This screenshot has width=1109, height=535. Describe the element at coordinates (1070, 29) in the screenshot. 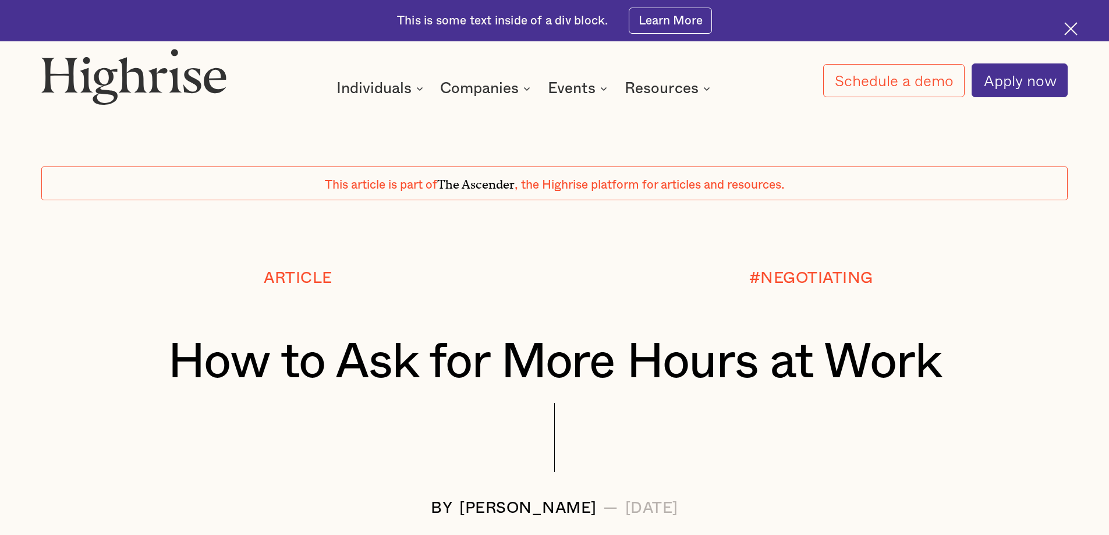

I see `img: Cross icon` at that location.